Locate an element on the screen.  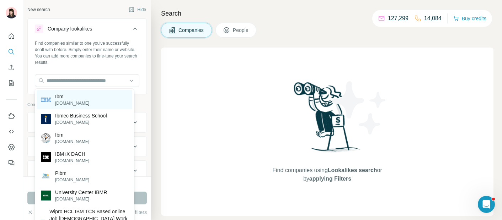
button: Use Surfe on LinkedIn is located at coordinates (11, 116).